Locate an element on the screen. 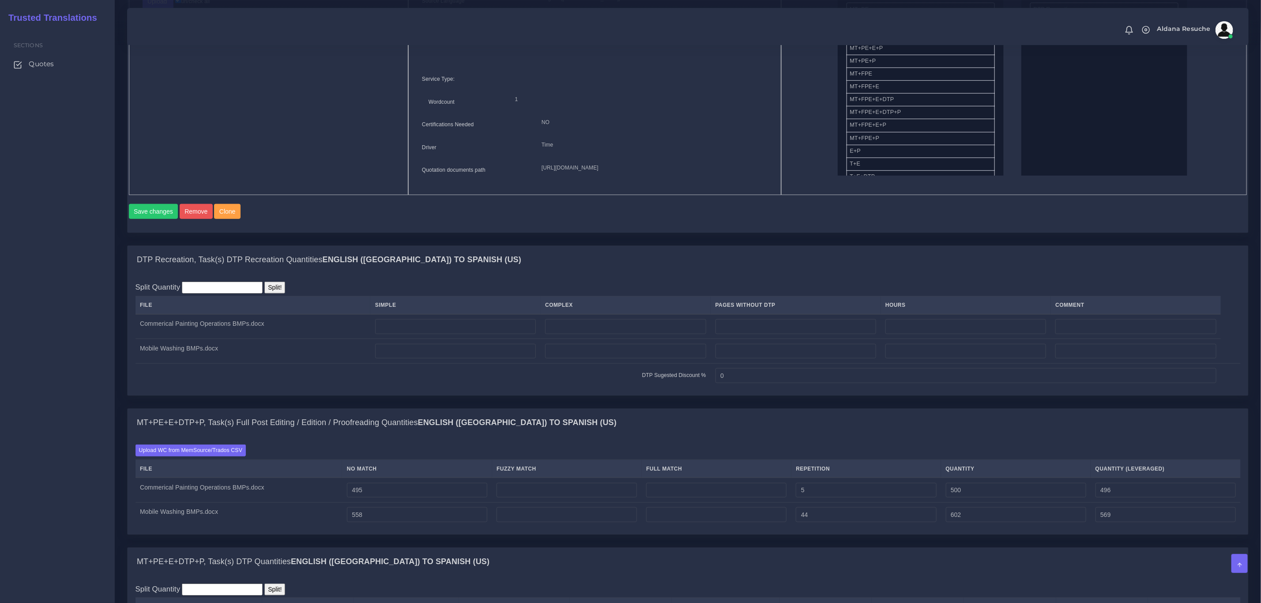 Image resolution: width=1261 pixels, height=603 pixels. li: MT+FPE+E+DTP is located at coordinates (921, 100).